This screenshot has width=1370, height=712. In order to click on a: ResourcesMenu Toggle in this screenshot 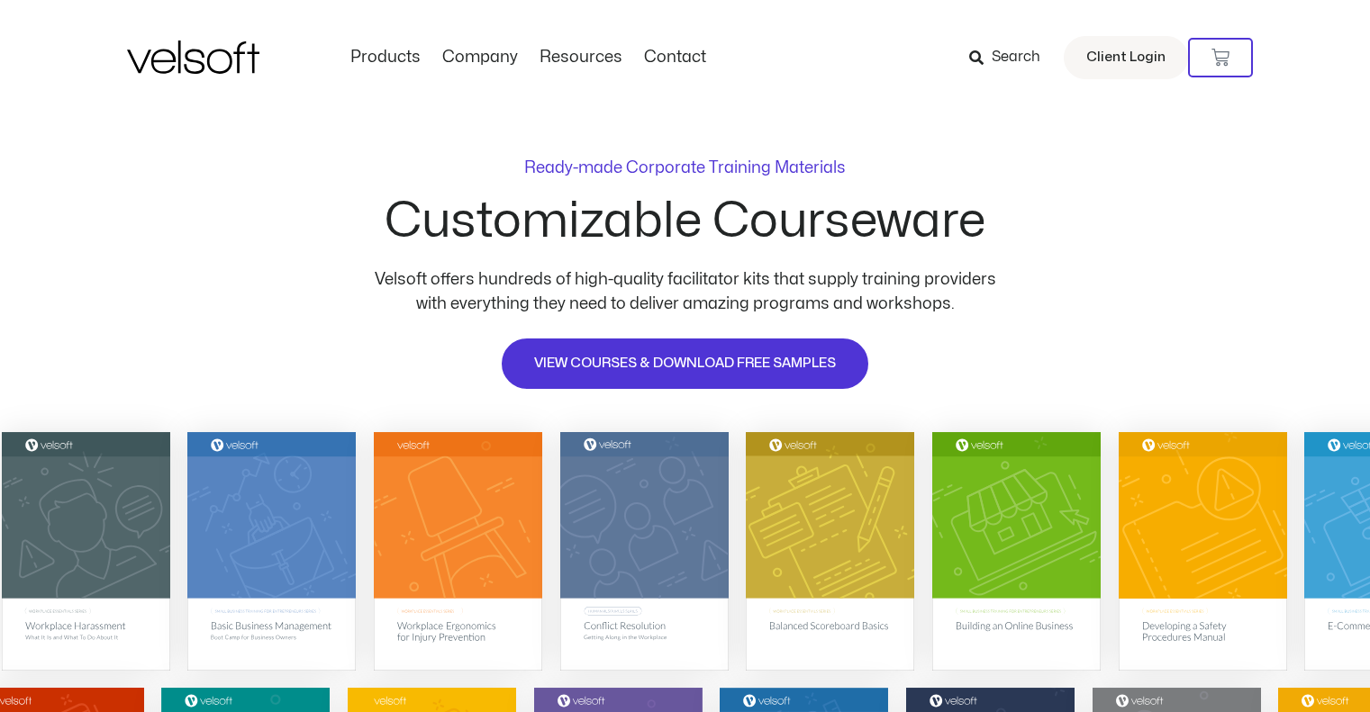, I will do `click(581, 58)`.